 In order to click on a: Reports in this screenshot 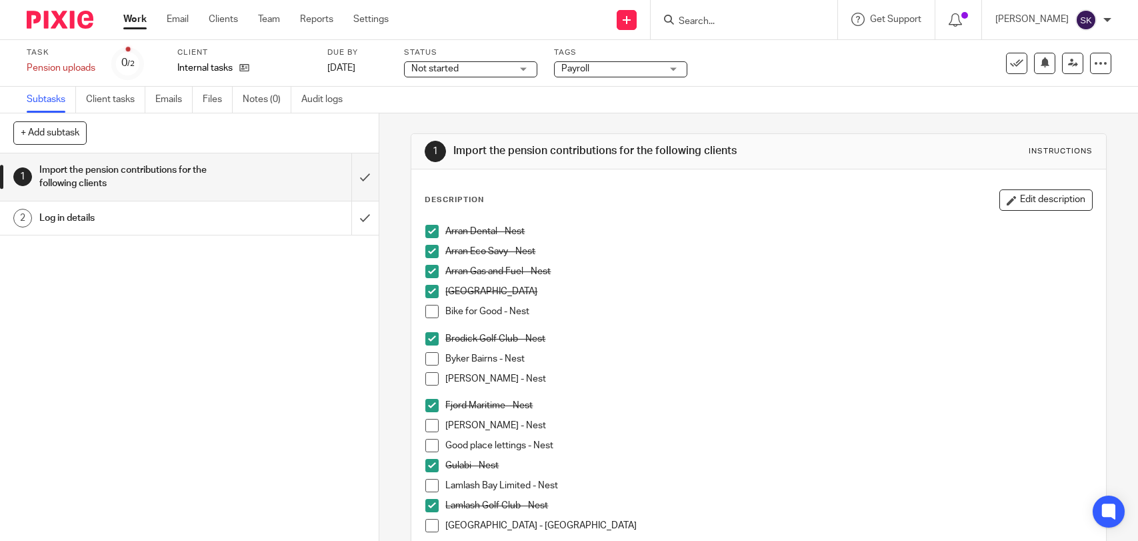, I will do `click(317, 19)`.